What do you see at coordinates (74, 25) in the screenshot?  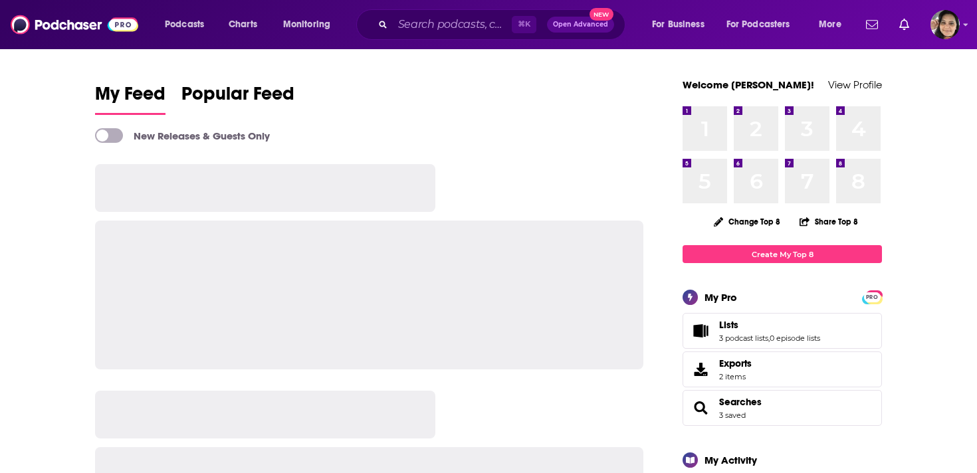 I see `img: Podchaser - Follow, Share and Rate Podcasts` at bounding box center [74, 25].